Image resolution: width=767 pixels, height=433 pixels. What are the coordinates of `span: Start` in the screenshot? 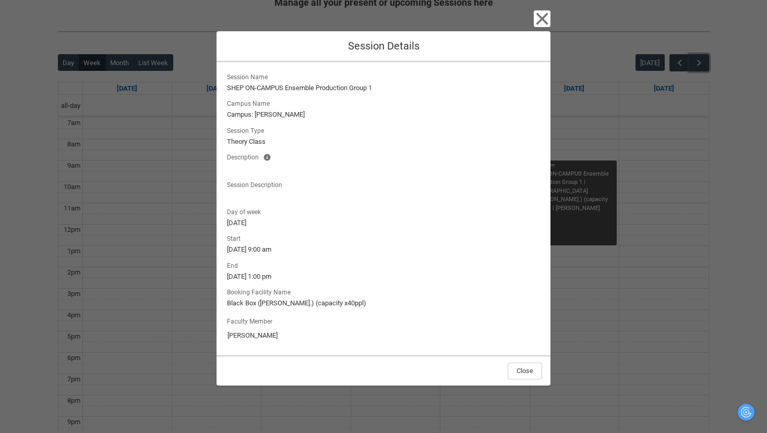 It's located at (236, 238).